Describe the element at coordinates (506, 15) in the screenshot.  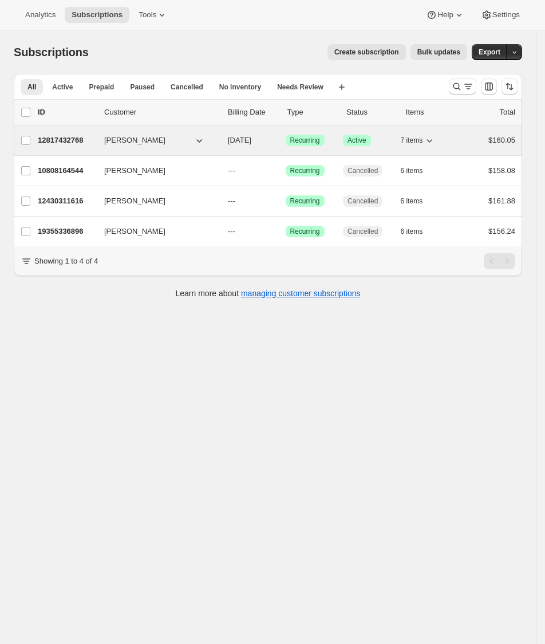
I see `span: Settings` at that location.